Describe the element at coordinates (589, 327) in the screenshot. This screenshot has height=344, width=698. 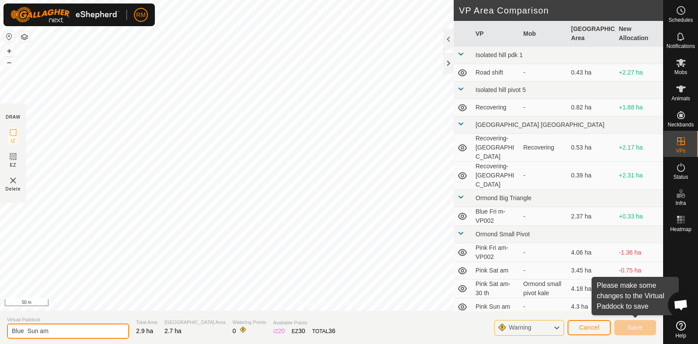
I see `span: Cancel` at that location.